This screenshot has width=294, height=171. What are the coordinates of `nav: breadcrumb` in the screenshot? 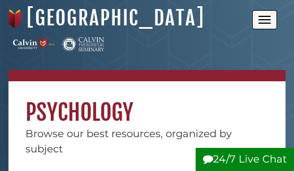 It's located at (147, 76).